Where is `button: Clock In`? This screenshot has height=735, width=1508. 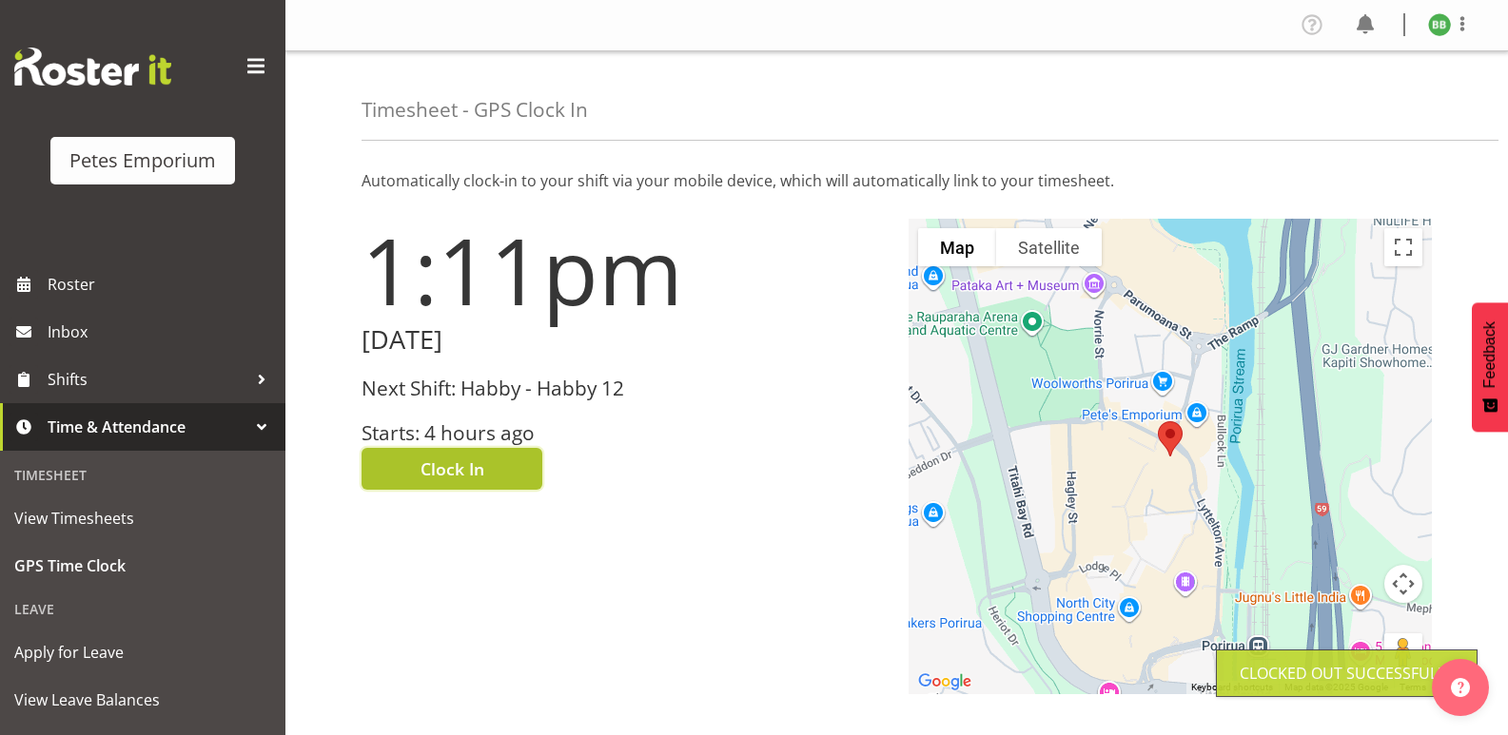
button: Clock In is located at coordinates (452, 469).